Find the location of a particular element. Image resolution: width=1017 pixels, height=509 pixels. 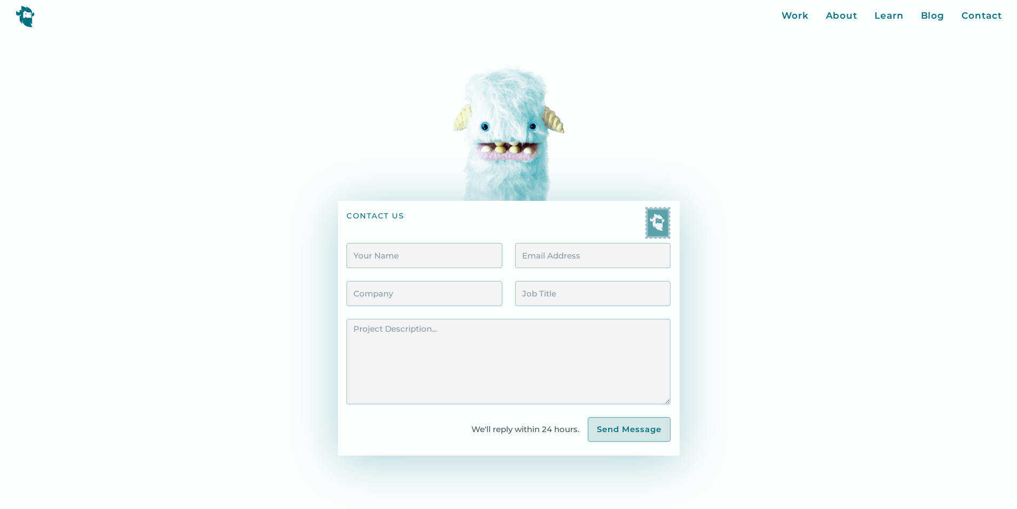

a: About is located at coordinates (842, 16).